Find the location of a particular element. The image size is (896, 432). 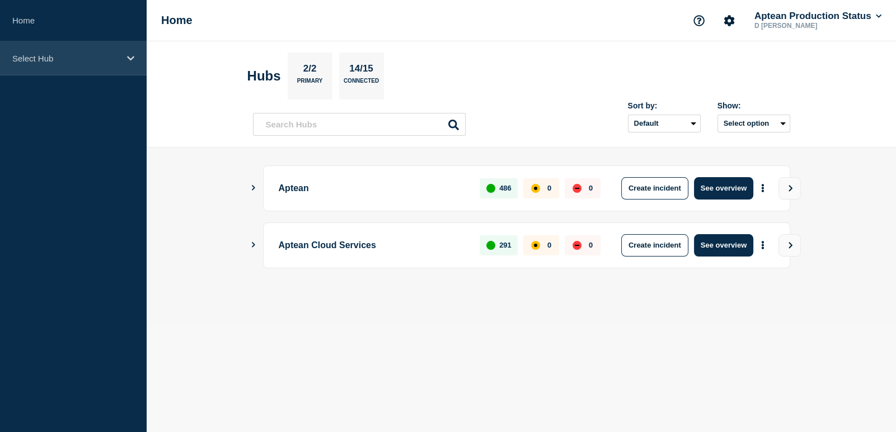

div: Sort by: is located at coordinates (664, 106).